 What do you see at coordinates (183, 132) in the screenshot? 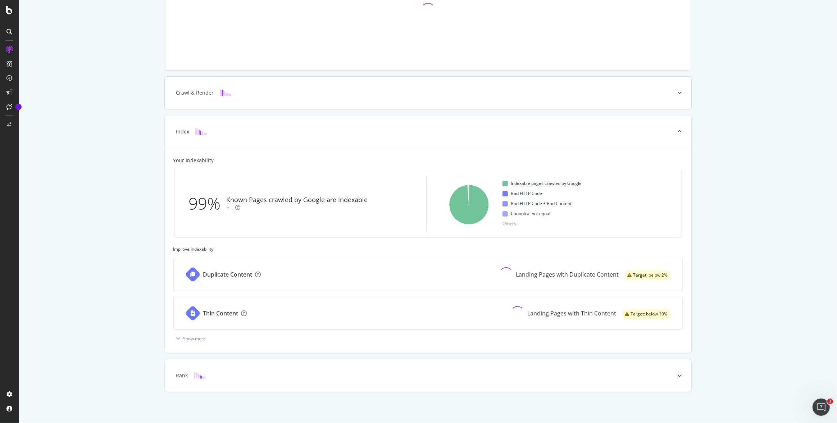
I see `div: Index` at bounding box center [183, 132].